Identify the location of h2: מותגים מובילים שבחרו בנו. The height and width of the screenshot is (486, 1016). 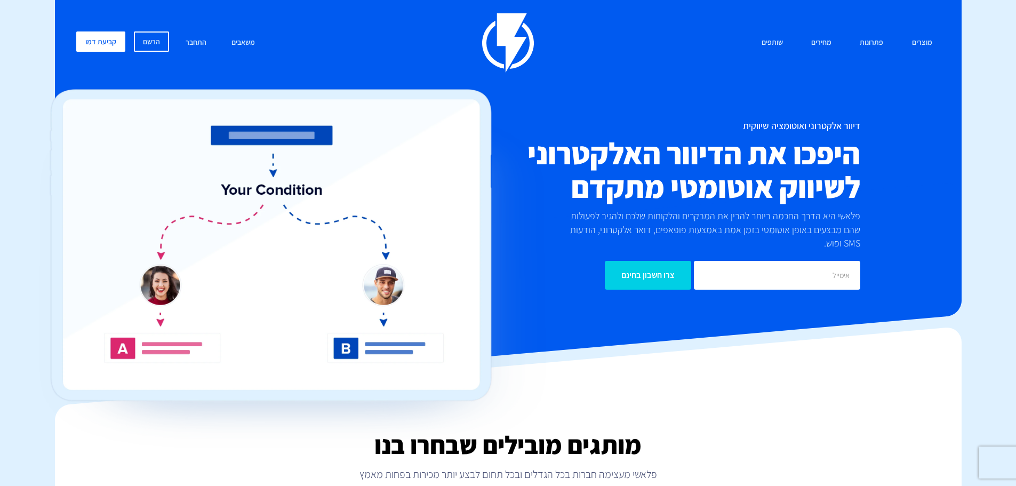
(508, 445).